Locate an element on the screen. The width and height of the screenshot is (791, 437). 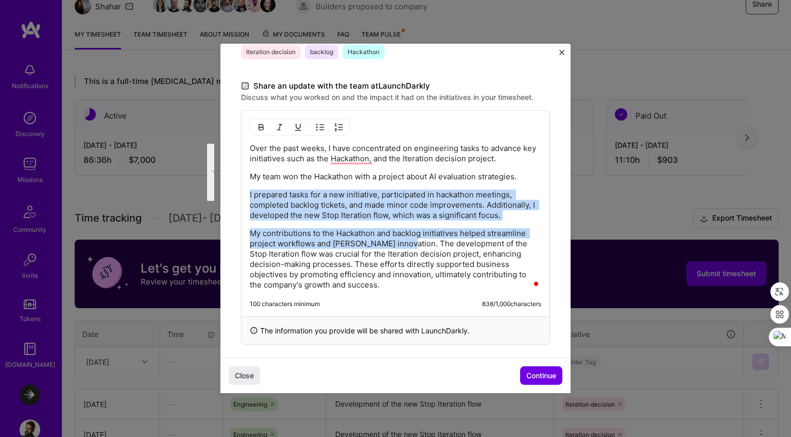
span: backlog is located at coordinates (321, 52).